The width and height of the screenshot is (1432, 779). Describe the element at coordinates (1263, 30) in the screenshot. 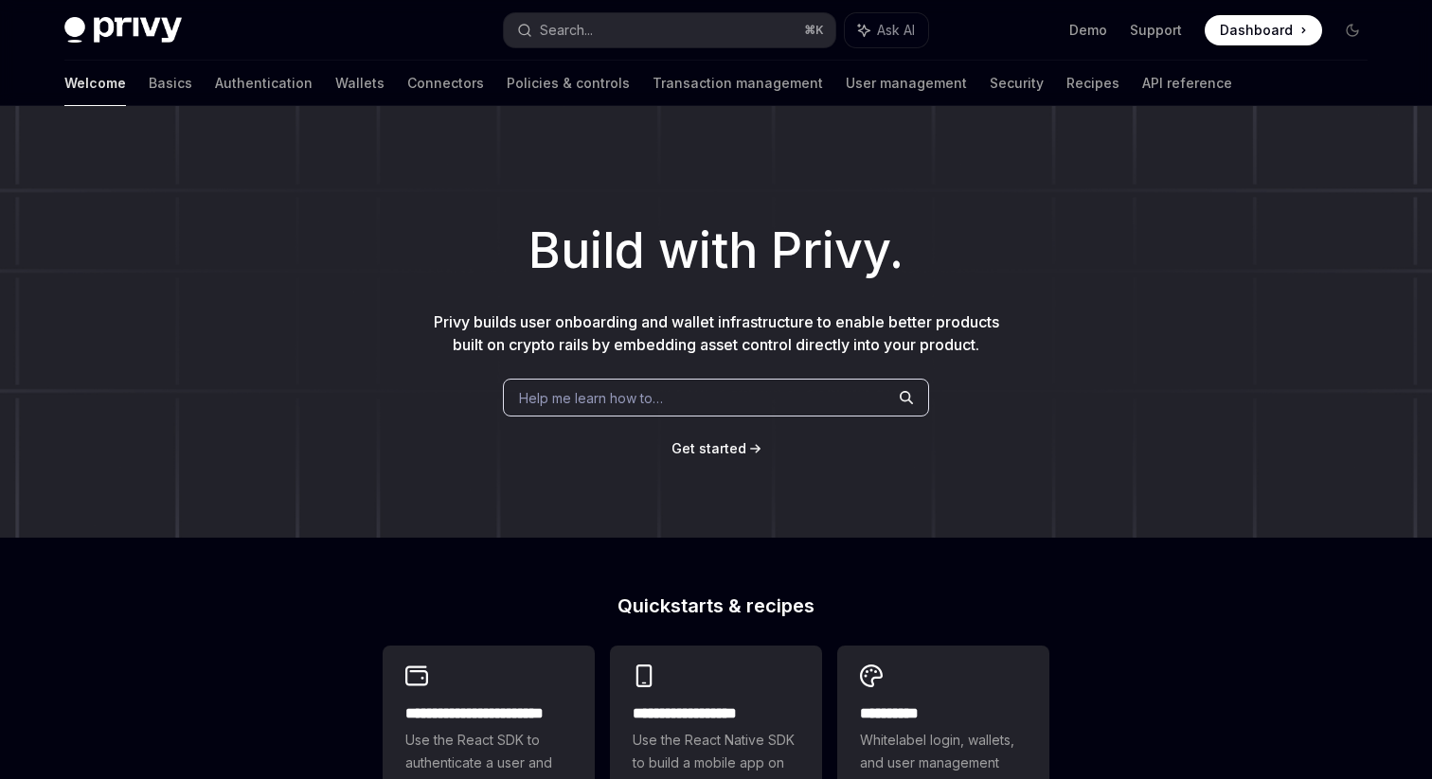

I see `a: Dashboard` at that location.